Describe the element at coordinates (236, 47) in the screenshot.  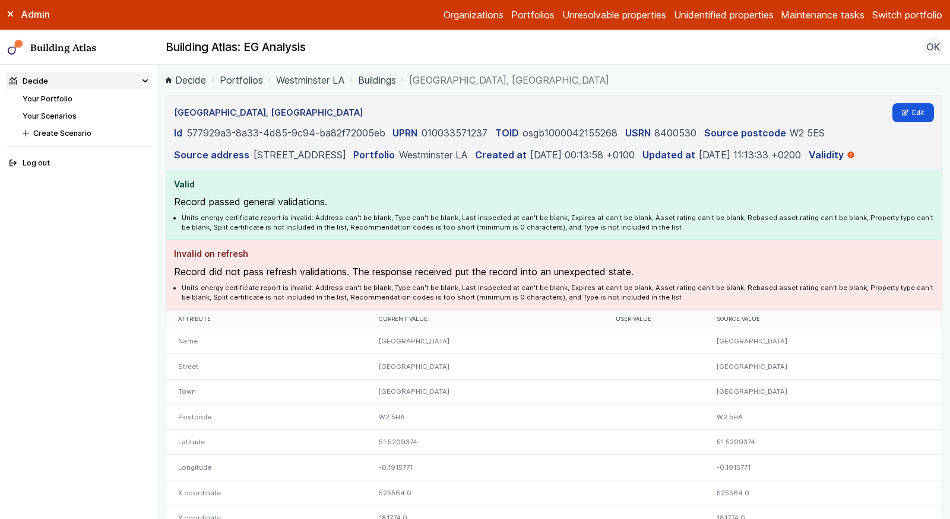
I see `h2: Building Atlas: EG Analysis` at that location.